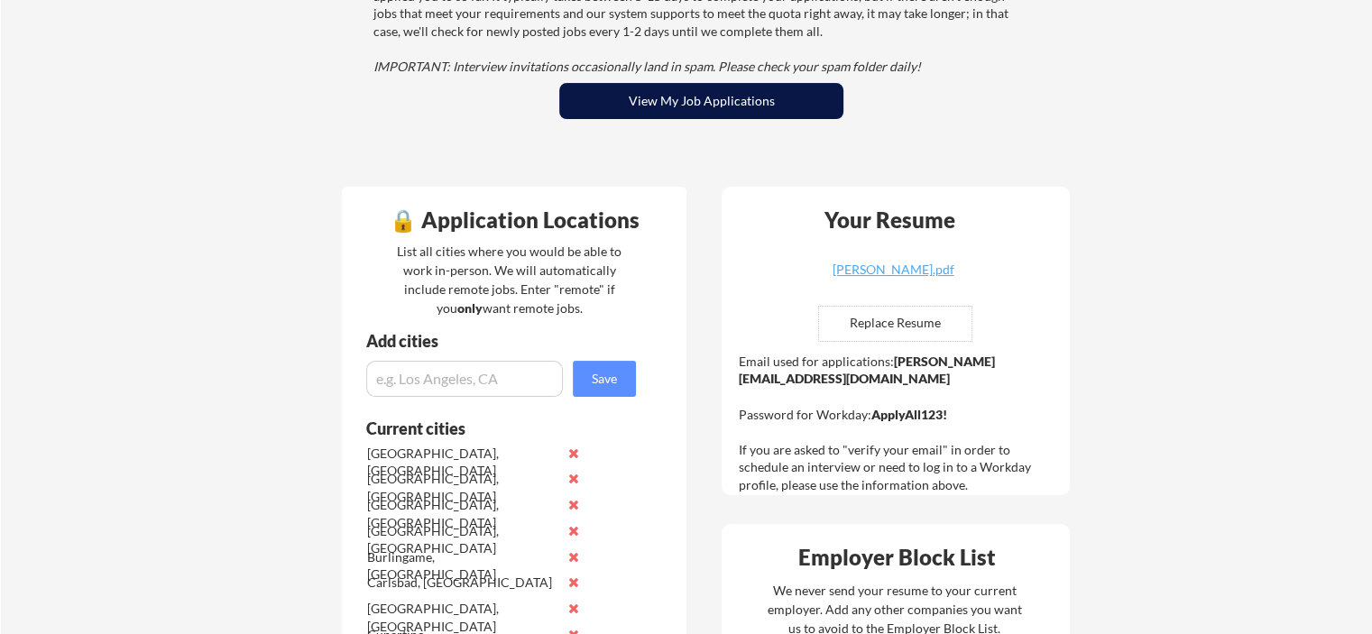 The image size is (1372, 634). Describe the element at coordinates (469, 308) in the screenshot. I see `strong: only` at that location.